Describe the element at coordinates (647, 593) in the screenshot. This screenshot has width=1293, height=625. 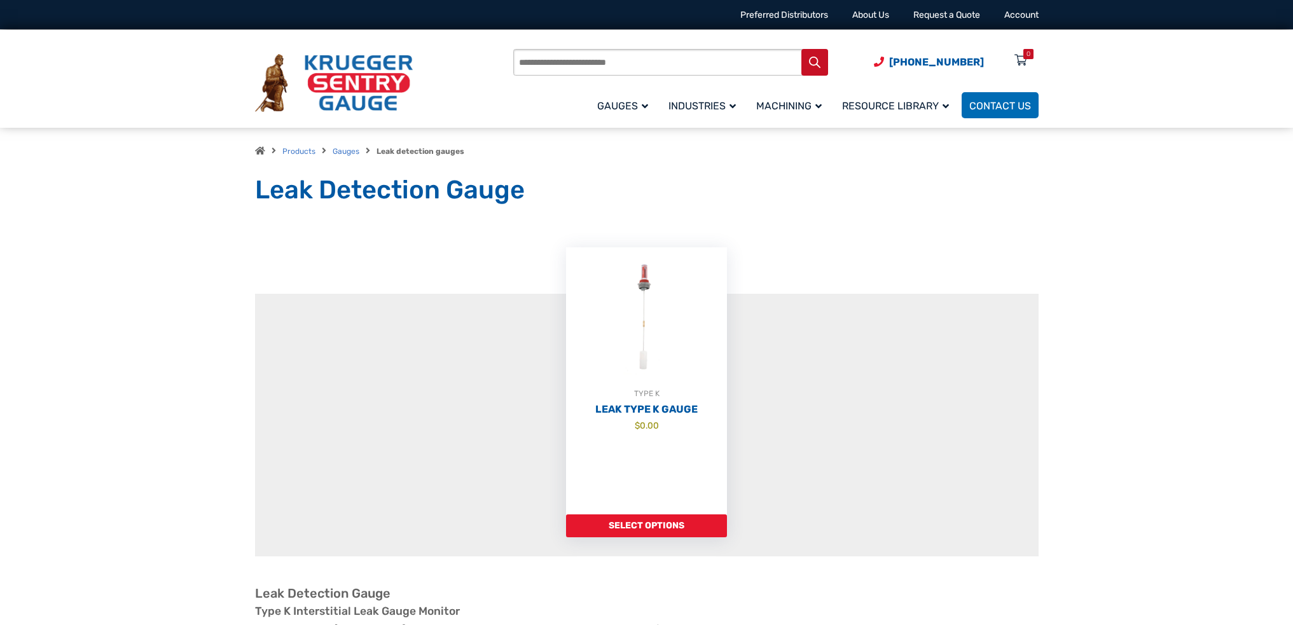
I see `h2: Leak Detection Gauge` at that location.